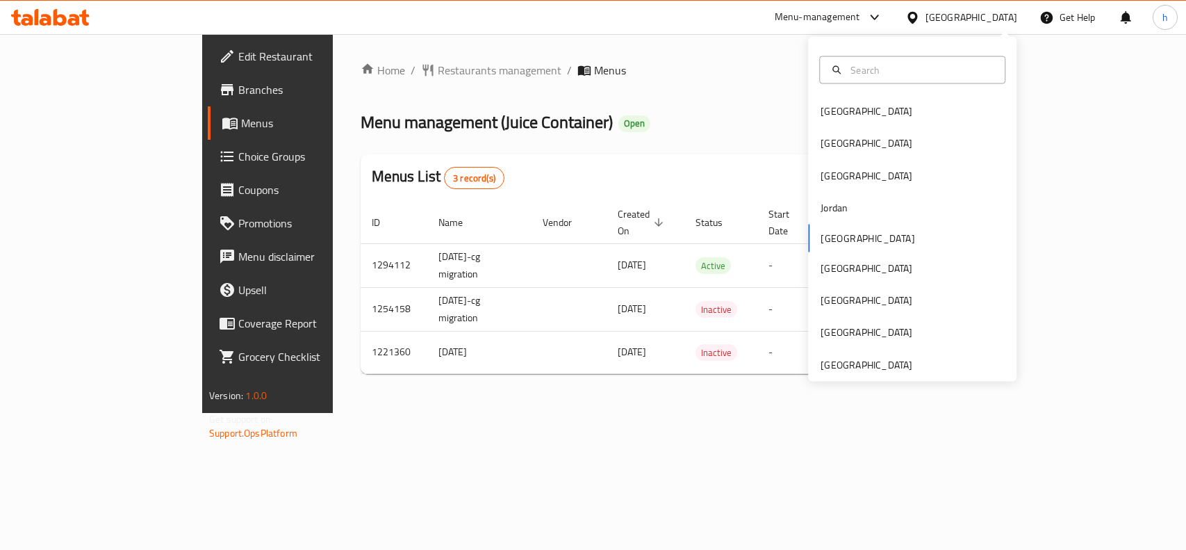  Describe the element at coordinates (385, 222) in the screenshot. I see `span: ID` at that location.